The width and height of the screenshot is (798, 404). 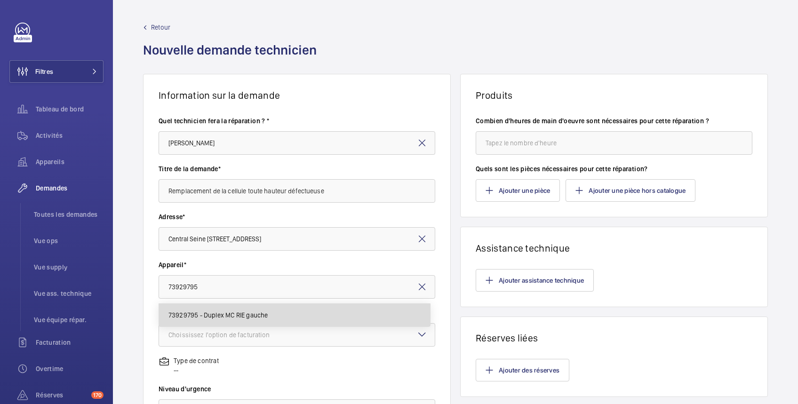 What do you see at coordinates (297, 389) in the screenshot?
I see `label: Niveau d'urgence` at bounding box center [297, 389].